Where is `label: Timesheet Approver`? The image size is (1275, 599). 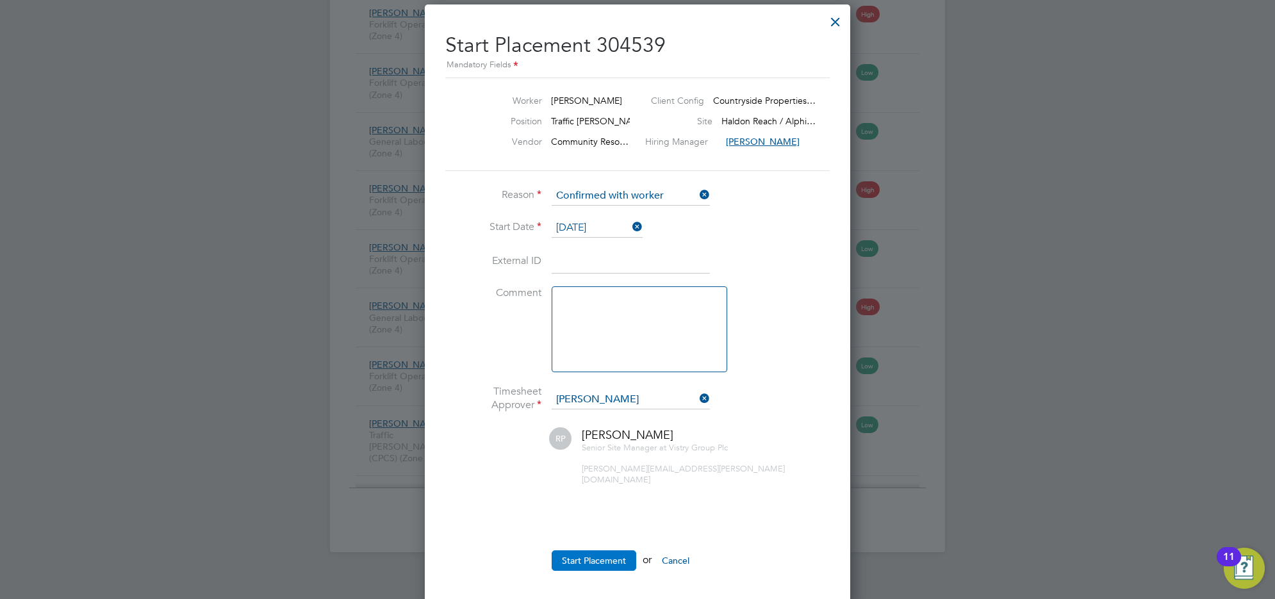 label: Timesheet Approver is located at coordinates (493, 398).